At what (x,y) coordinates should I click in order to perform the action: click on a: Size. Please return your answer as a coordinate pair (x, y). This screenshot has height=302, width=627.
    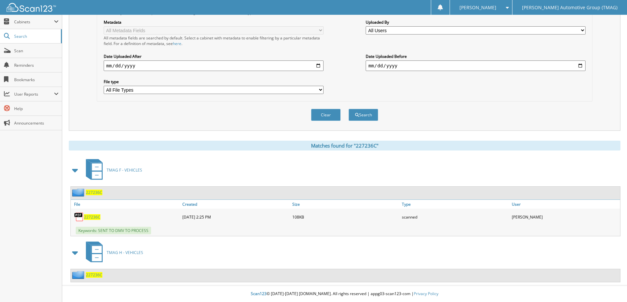
    Looking at the image, I should click on (345, 204).